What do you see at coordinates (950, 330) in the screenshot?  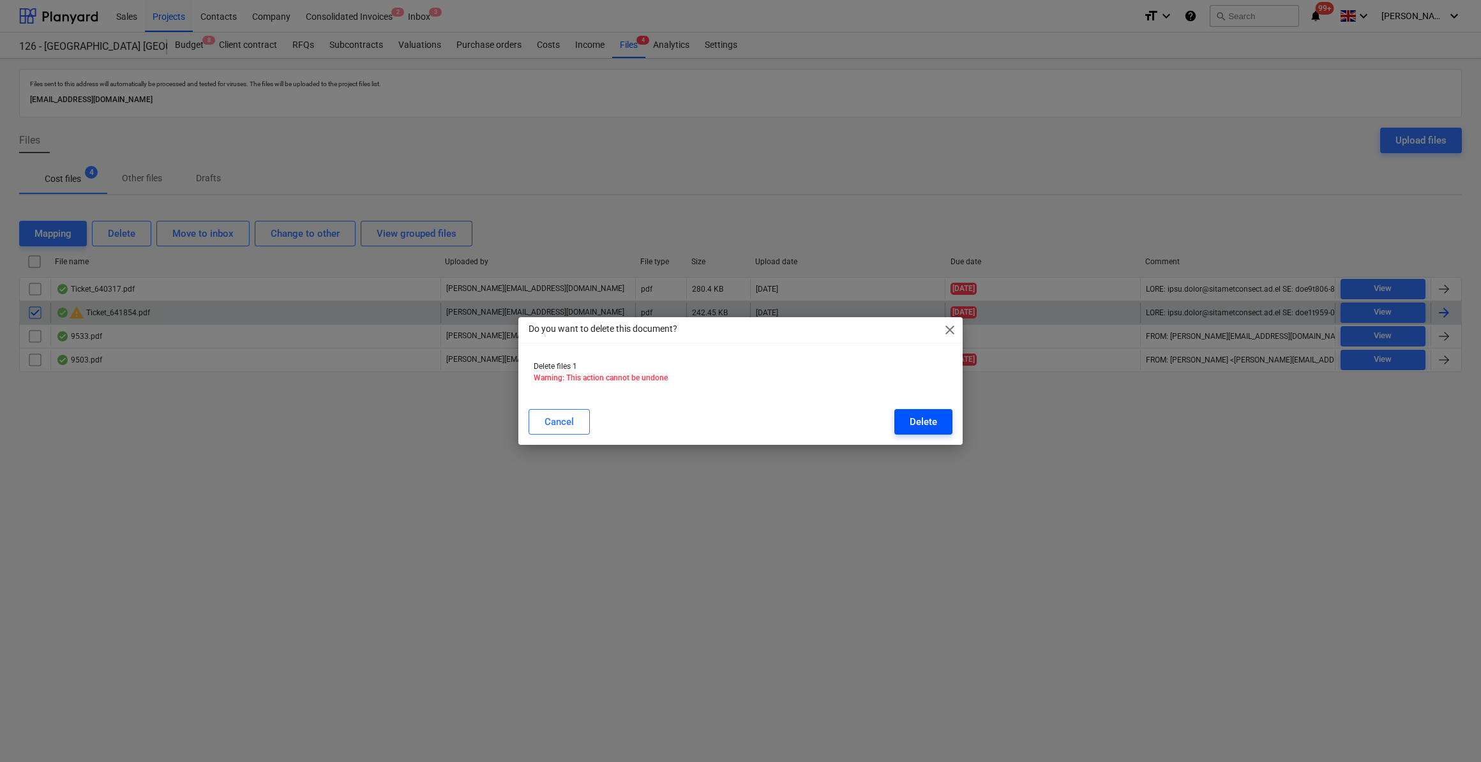 I see `span: close` at bounding box center [950, 330].